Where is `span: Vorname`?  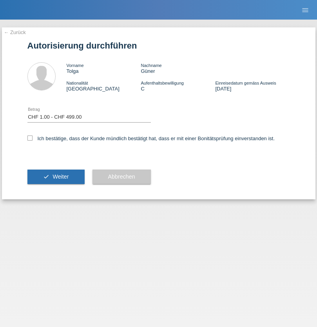
span: Vorname is located at coordinates (75, 65).